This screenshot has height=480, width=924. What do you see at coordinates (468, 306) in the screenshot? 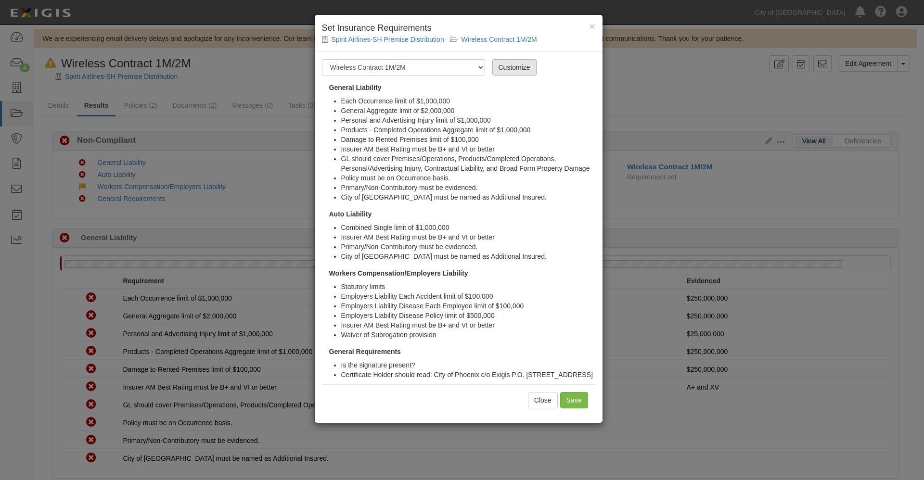
I see `li: Employers Liability Disease Each Employee limit of $100,000` at bounding box center [468, 306].